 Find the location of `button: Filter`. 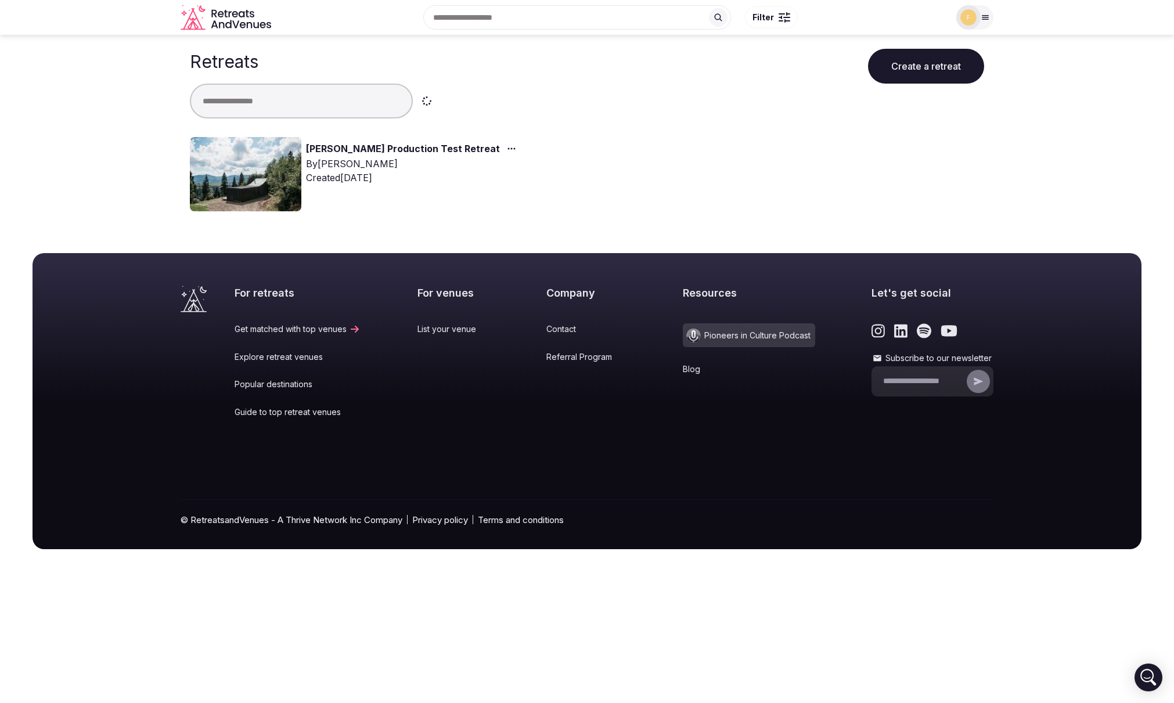

button: Filter is located at coordinates (771, 17).